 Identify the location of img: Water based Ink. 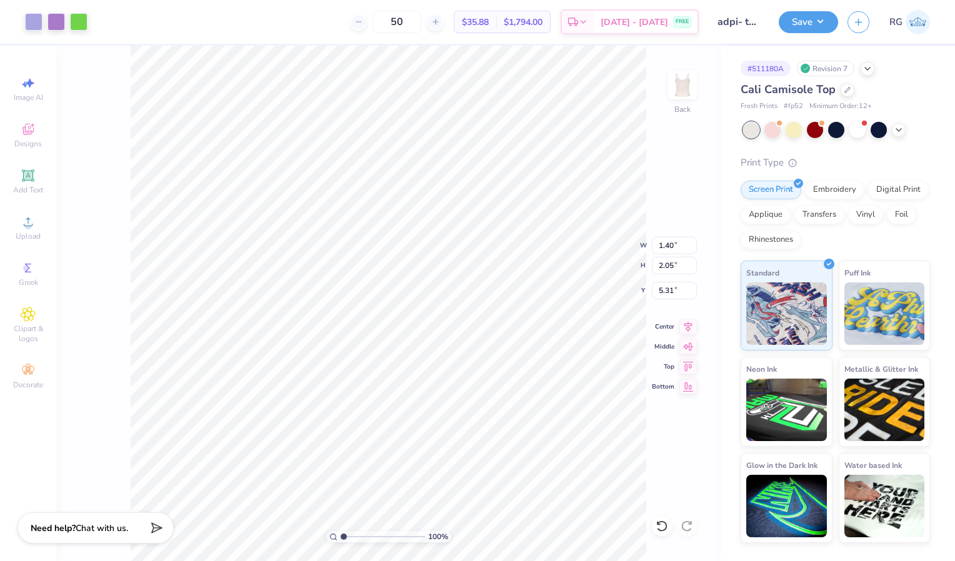
(885, 506).